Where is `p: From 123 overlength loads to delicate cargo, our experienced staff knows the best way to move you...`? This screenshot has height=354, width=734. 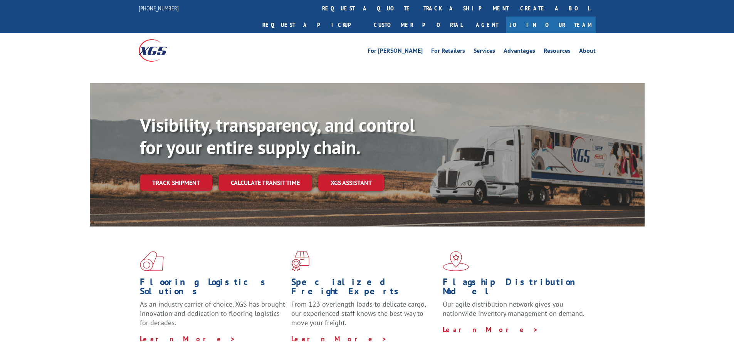
p: From 123 overlength loads to delicate cargo, our experienced staff knows the best way to move you... is located at coordinates (364, 317).